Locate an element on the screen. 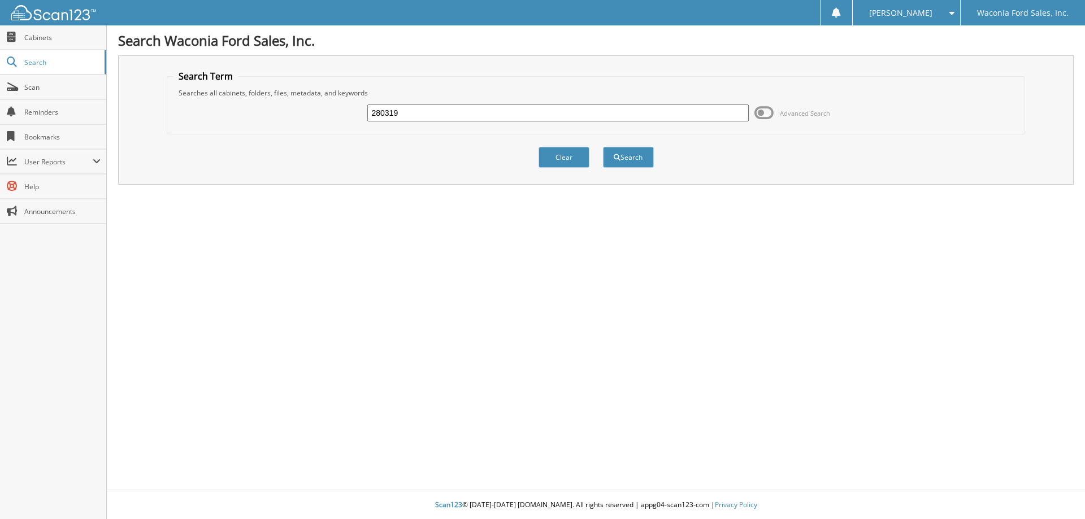  span: User Reports is located at coordinates (58, 162).